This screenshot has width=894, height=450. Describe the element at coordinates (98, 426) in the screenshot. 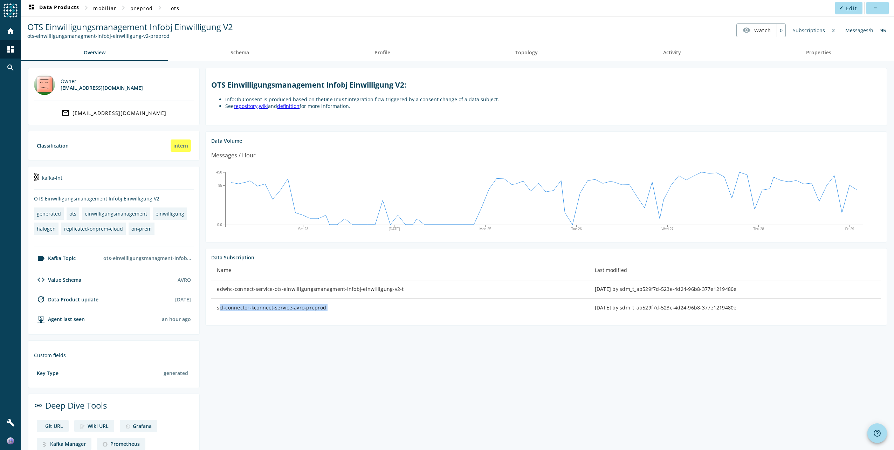

I see `div: Wiki URL` at that location.